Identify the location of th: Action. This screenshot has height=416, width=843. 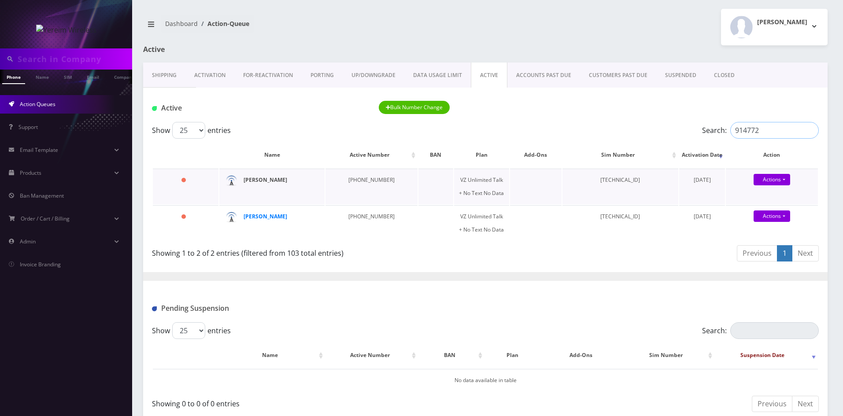
(772, 155).